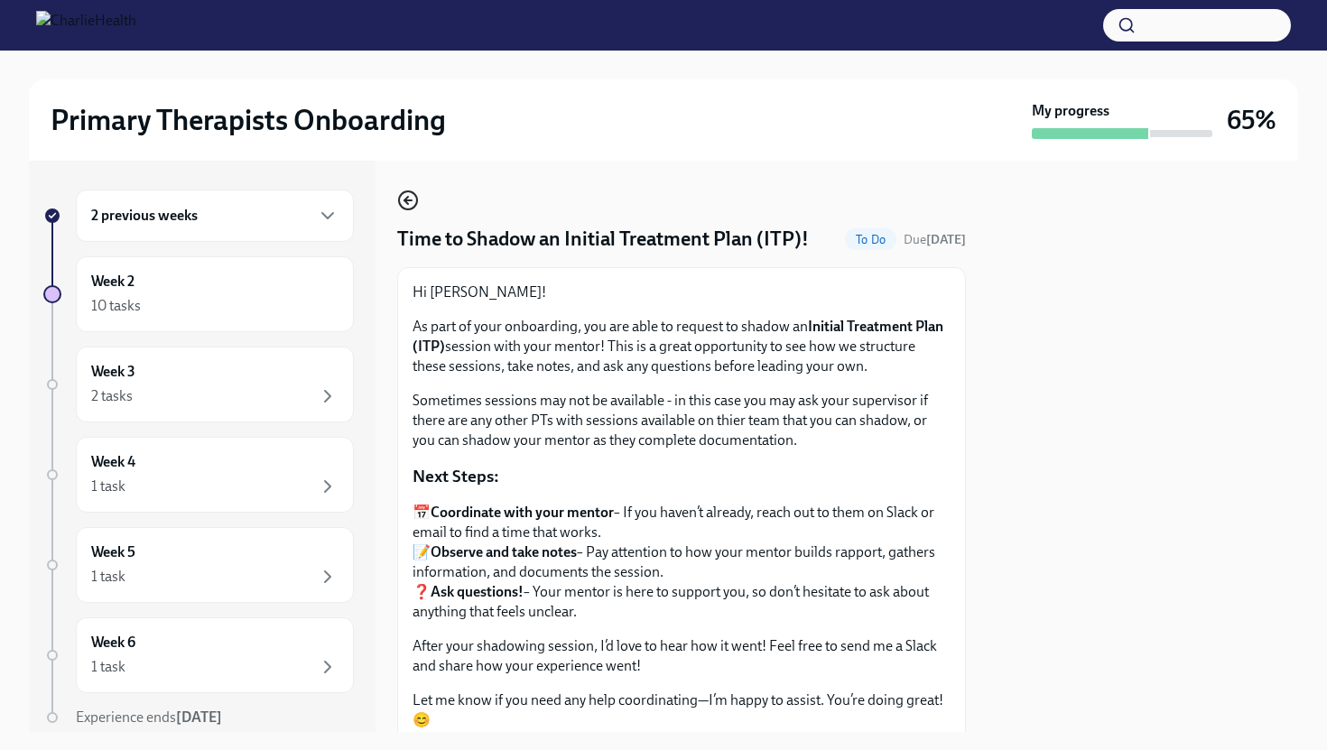  Describe the element at coordinates (113, 372) in the screenshot. I see `h6: Week 3` at that location.